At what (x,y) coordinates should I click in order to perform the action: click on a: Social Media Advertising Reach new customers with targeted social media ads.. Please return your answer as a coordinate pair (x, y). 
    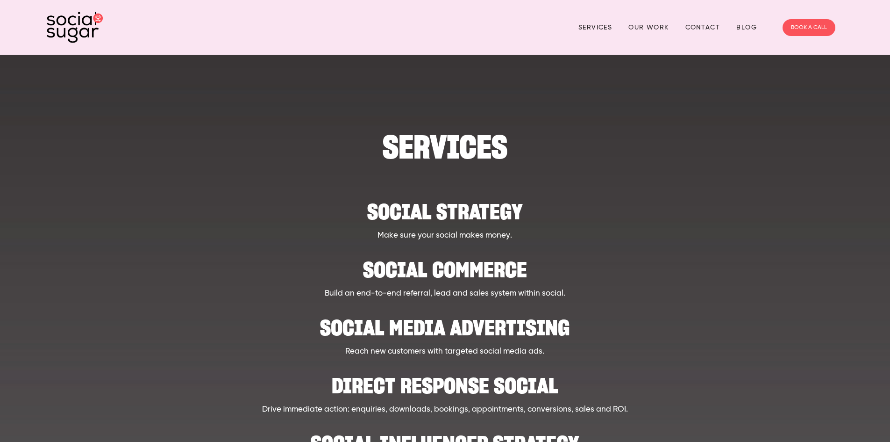
    Looking at the image, I should click on (445, 333).